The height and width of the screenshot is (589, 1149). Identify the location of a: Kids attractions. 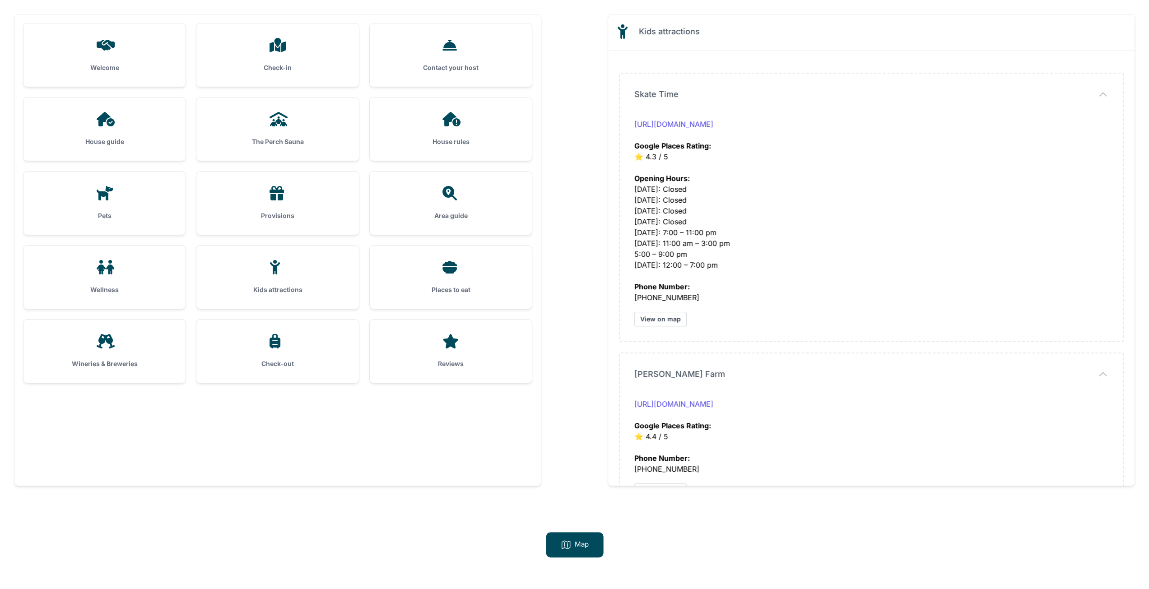
(277, 277).